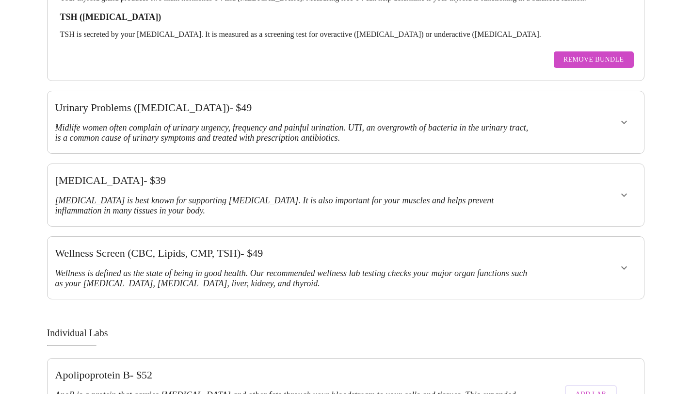 The width and height of the screenshot is (691, 394). I want to click on button: Remove Bundle, so click(594, 60).